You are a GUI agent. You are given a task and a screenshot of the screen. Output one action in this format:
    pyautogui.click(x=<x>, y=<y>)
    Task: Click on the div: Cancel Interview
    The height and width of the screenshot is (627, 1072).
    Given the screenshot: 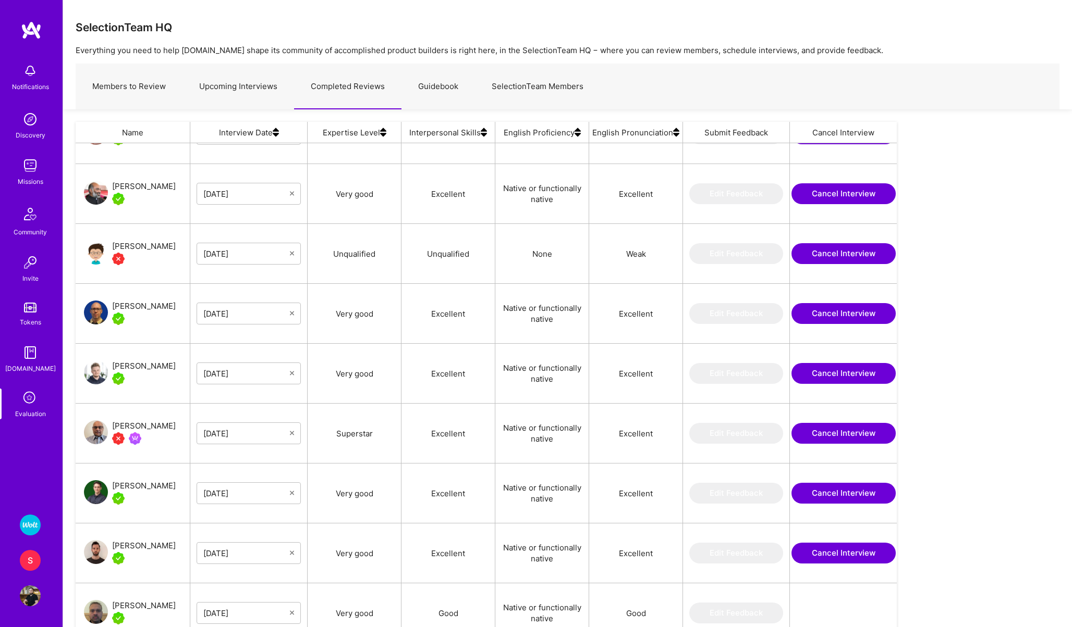 What is the action you would take?
    pyautogui.click(x=843, y=132)
    